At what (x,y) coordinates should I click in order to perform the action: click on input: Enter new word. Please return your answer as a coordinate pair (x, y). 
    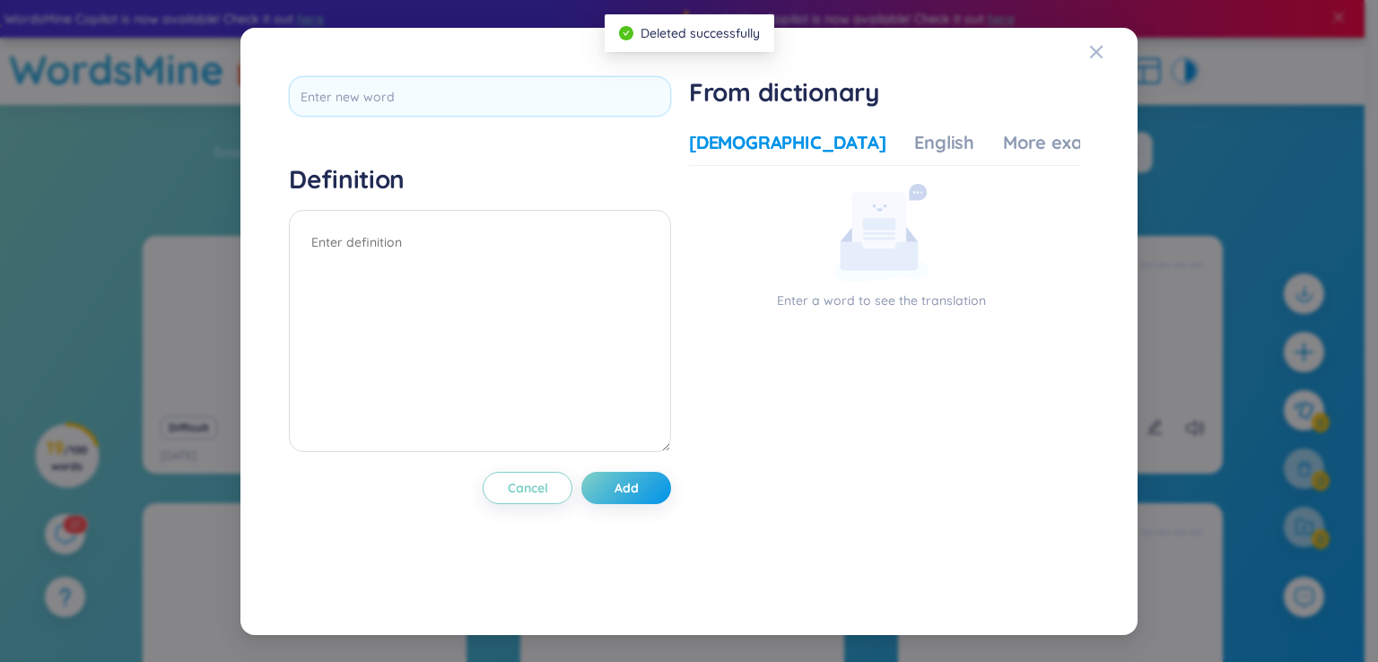
    Looking at the image, I should click on (480, 96).